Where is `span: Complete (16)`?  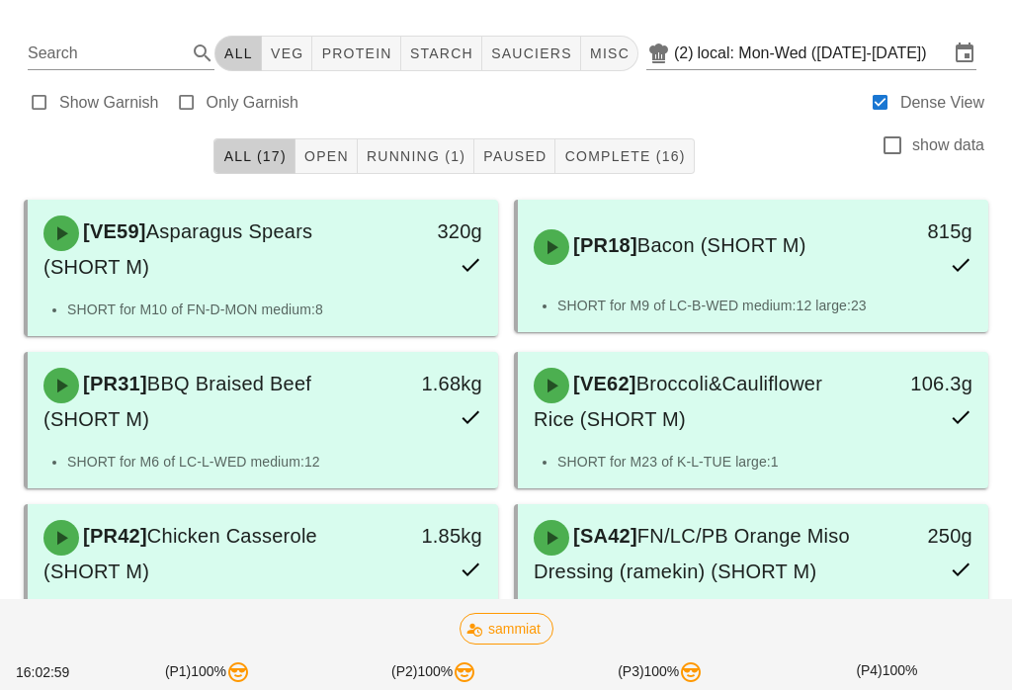
span: Complete (16) is located at coordinates (624, 156).